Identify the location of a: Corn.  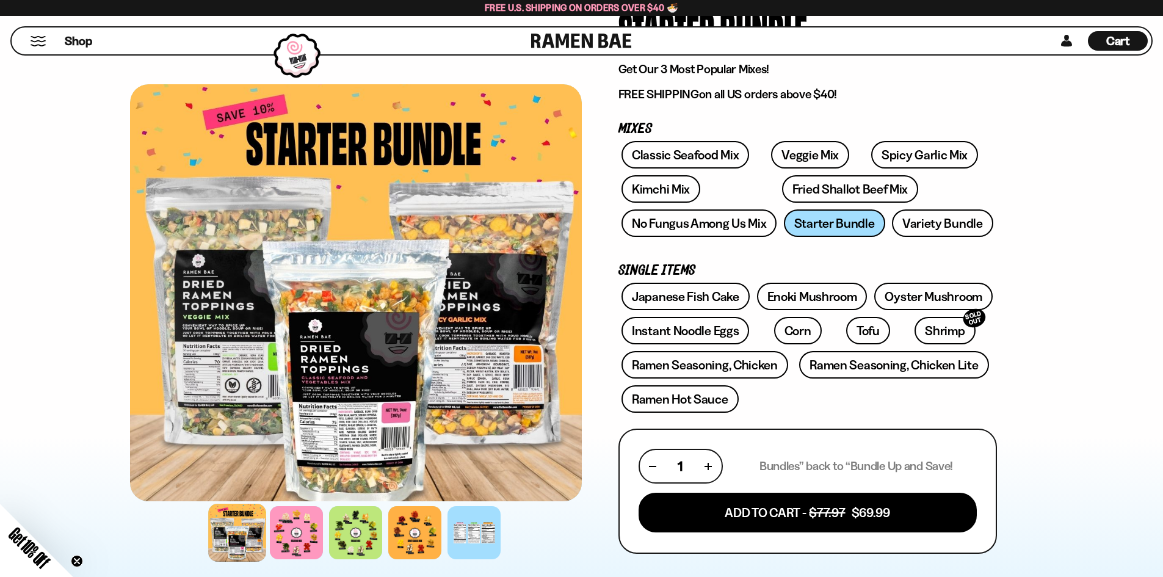
(798, 330).